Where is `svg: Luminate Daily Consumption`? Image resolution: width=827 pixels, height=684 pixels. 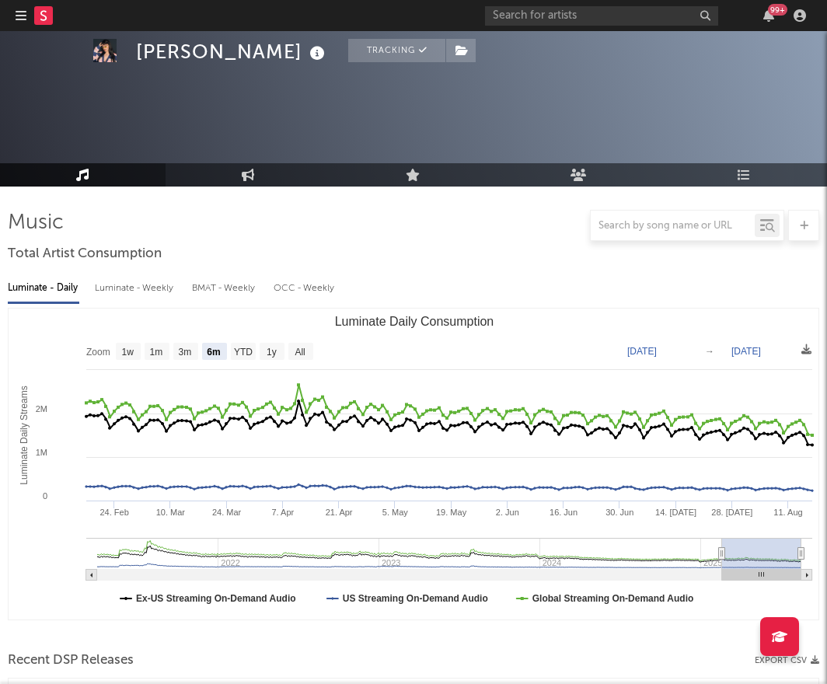
svg: Luminate Daily Consumption is located at coordinates (414, 464).